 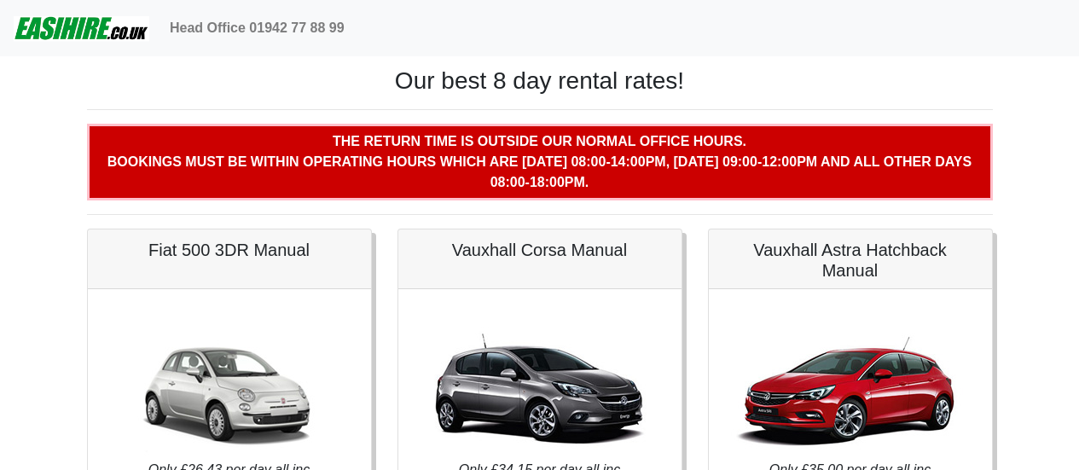 I want to click on img: Vauxhall Astra Hatchback Manual, so click(x=851, y=383).